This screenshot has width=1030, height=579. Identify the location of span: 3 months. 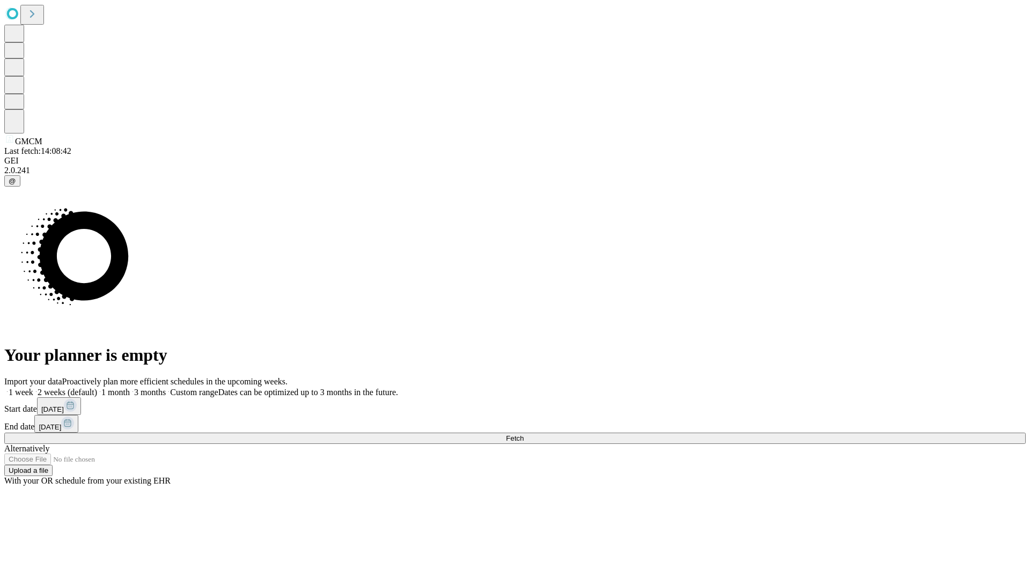
(150, 392).